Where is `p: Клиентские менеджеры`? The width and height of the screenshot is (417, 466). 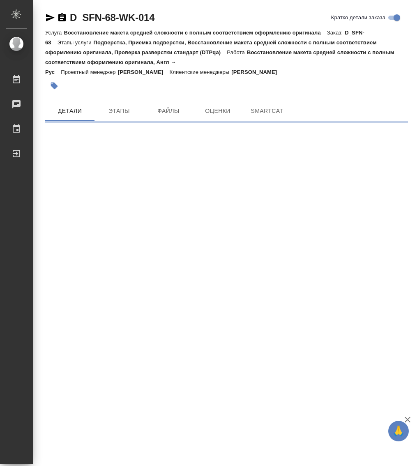 p: Клиентские менеджеры is located at coordinates (200, 72).